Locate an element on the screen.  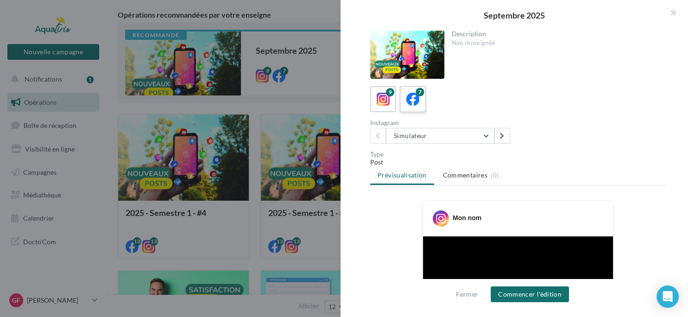
div: Septembre 2025 is located at coordinates (514, 15).